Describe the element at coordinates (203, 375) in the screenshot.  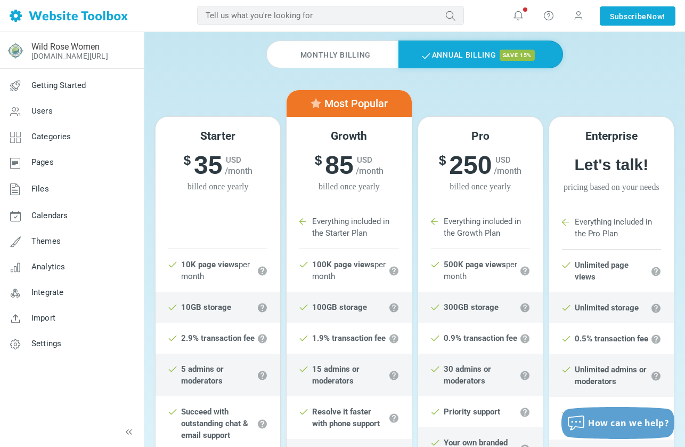
I see `strong: 5 admins or moderators` at that location.